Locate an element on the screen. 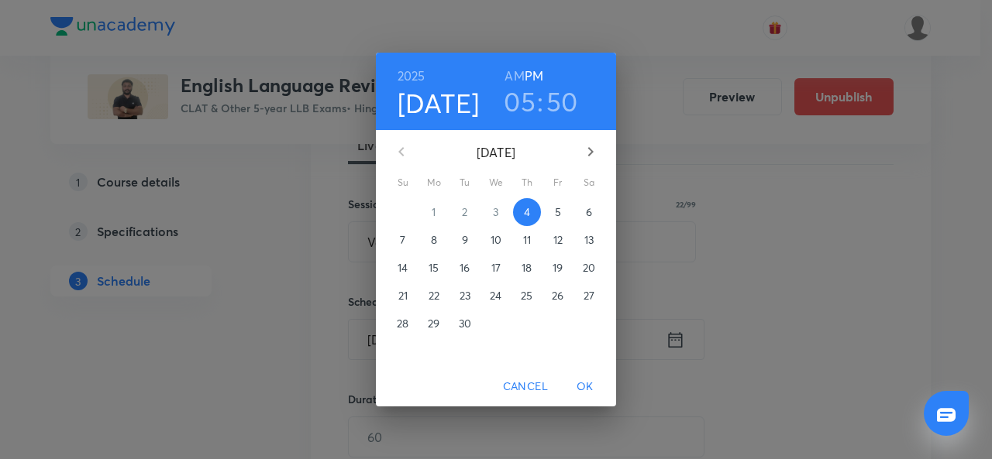  button: 9 is located at coordinates (465, 240).